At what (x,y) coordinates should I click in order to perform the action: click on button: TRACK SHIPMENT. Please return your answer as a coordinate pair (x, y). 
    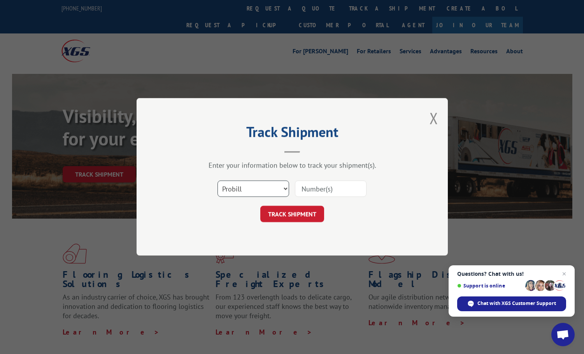
    Looking at the image, I should click on (292, 214).